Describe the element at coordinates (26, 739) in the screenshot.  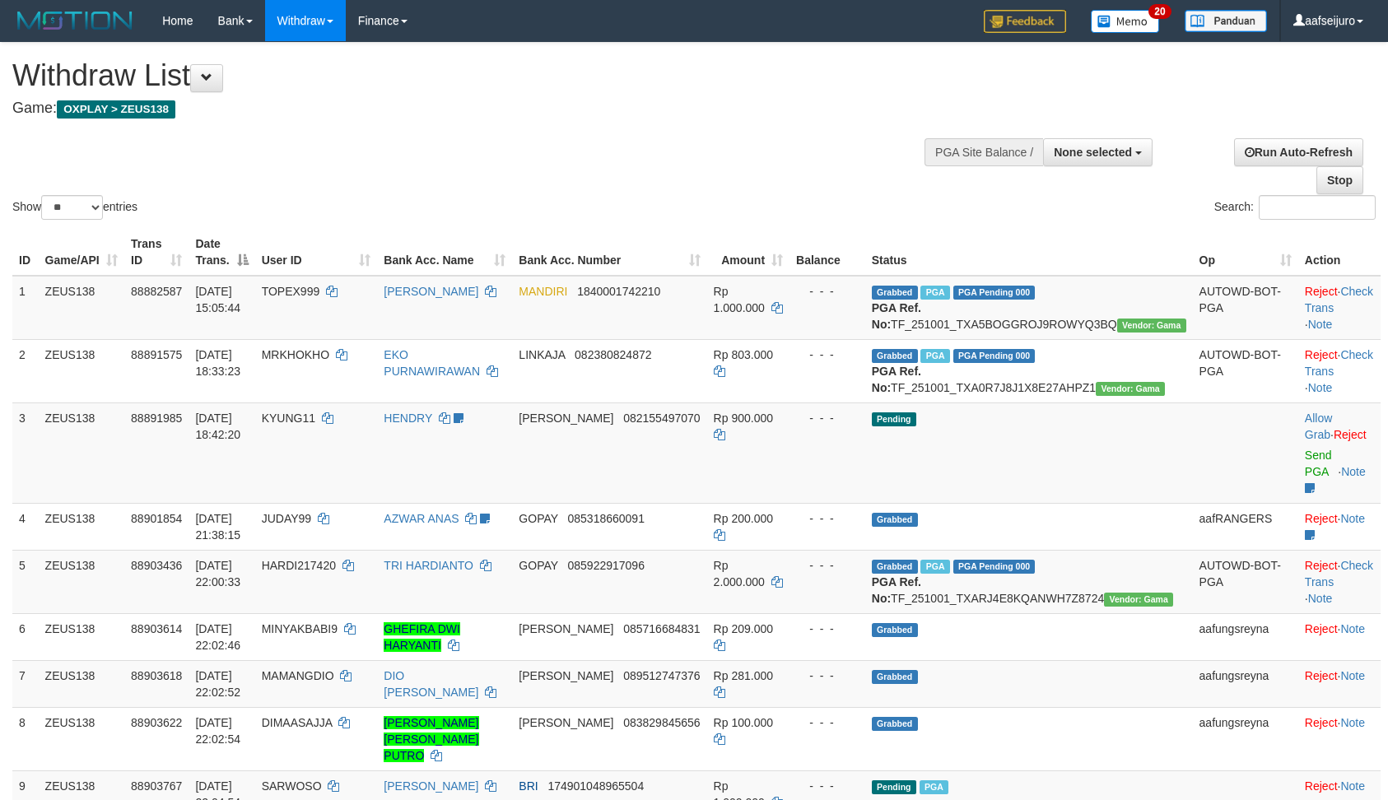
I see `td: 8` at that location.